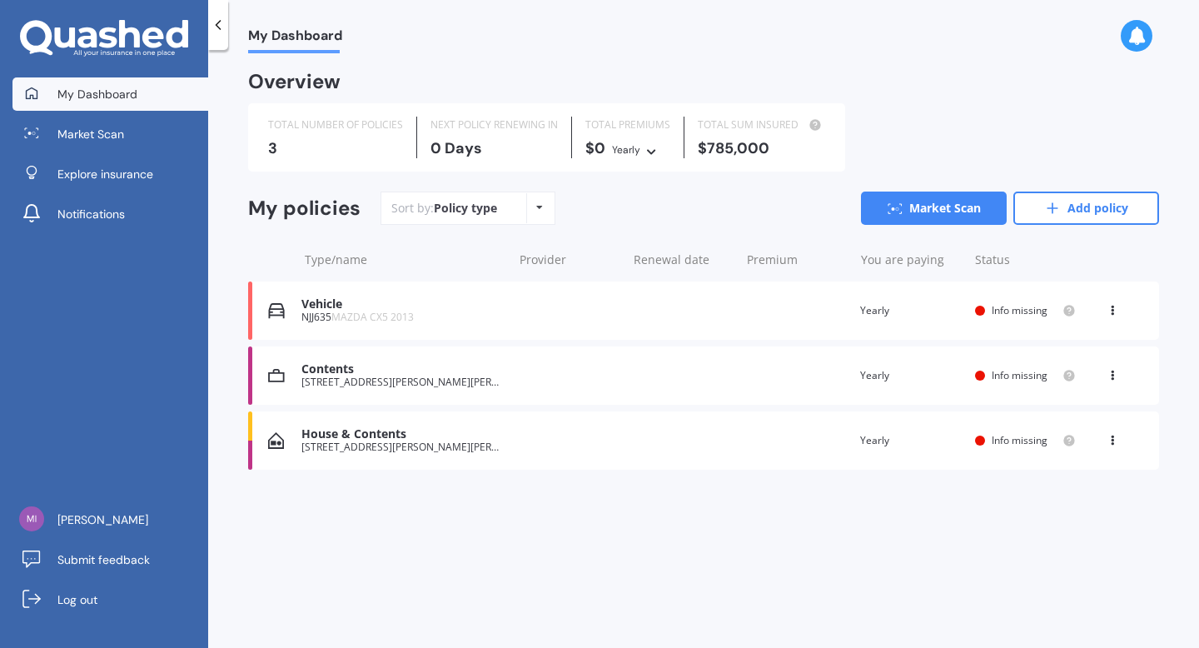 This screenshot has width=1199, height=648. Describe the element at coordinates (494, 125) in the screenshot. I see `div: NEXT POLICY RENEWING IN` at that location.